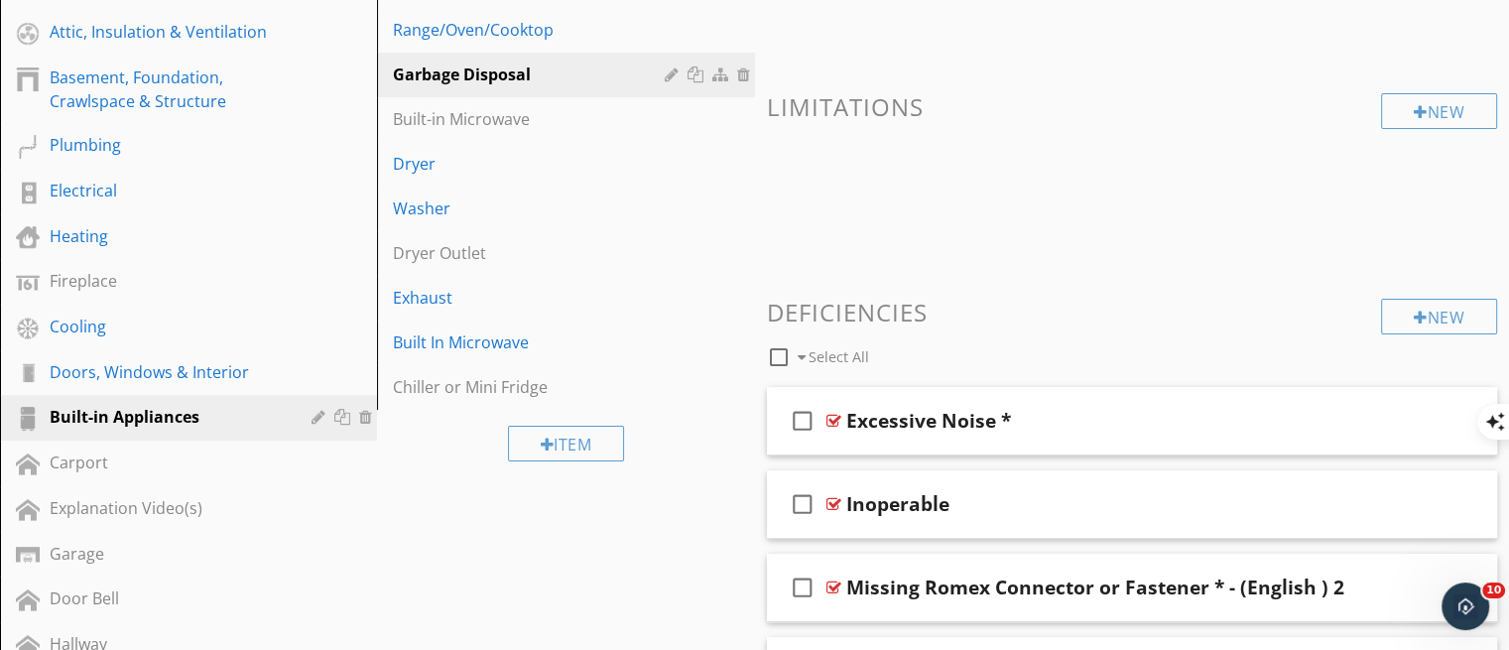  Describe the element at coordinates (531, 298) in the screenshot. I see `div: Exhaust` at that location.